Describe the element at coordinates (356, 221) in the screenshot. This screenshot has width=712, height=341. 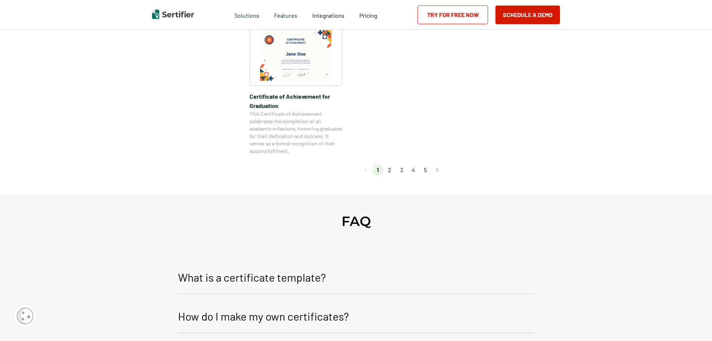
I see `h2: FAQ` at that location.